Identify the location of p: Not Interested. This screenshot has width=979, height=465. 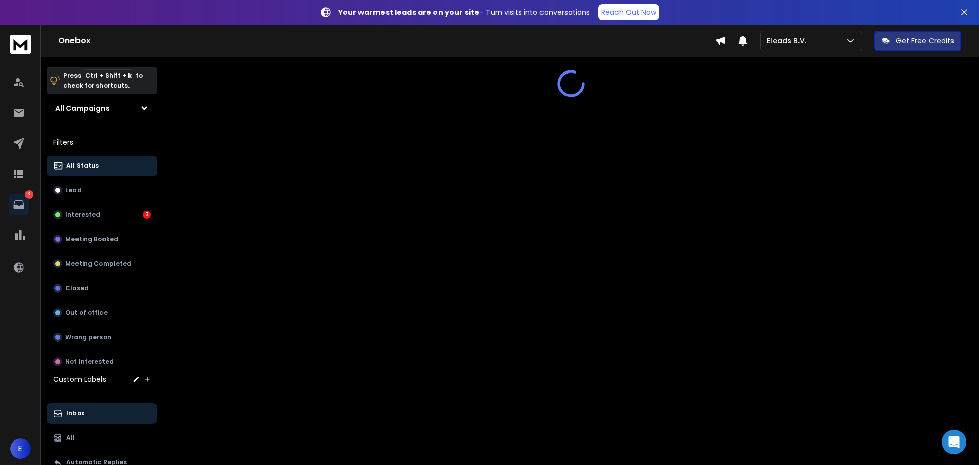
(89, 362).